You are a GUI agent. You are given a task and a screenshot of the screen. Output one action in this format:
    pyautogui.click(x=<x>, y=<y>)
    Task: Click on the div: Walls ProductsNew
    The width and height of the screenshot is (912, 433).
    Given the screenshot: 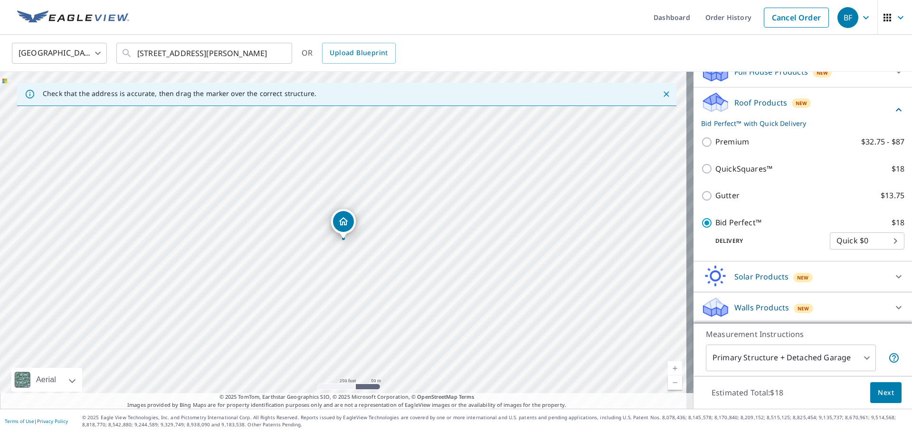 What is the action you would take?
    pyautogui.click(x=803, y=307)
    